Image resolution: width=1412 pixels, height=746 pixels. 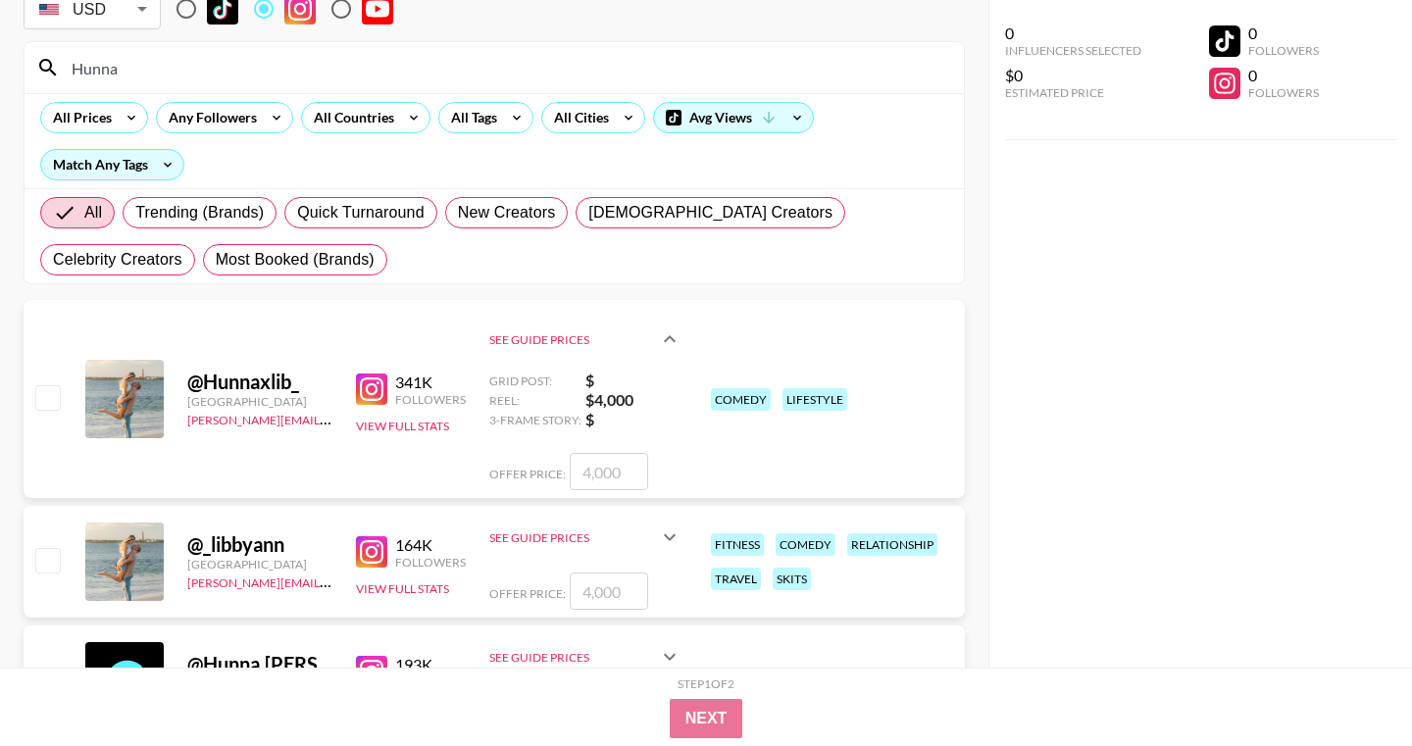 I want to click on div: $0, so click(x=1073, y=75).